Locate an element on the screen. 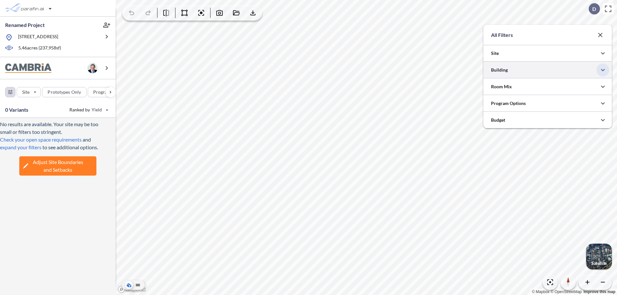 The width and height of the screenshot is (617, 295). p: 5.46 acres ( 237,958 sf) is located at coordinates (40, 48).